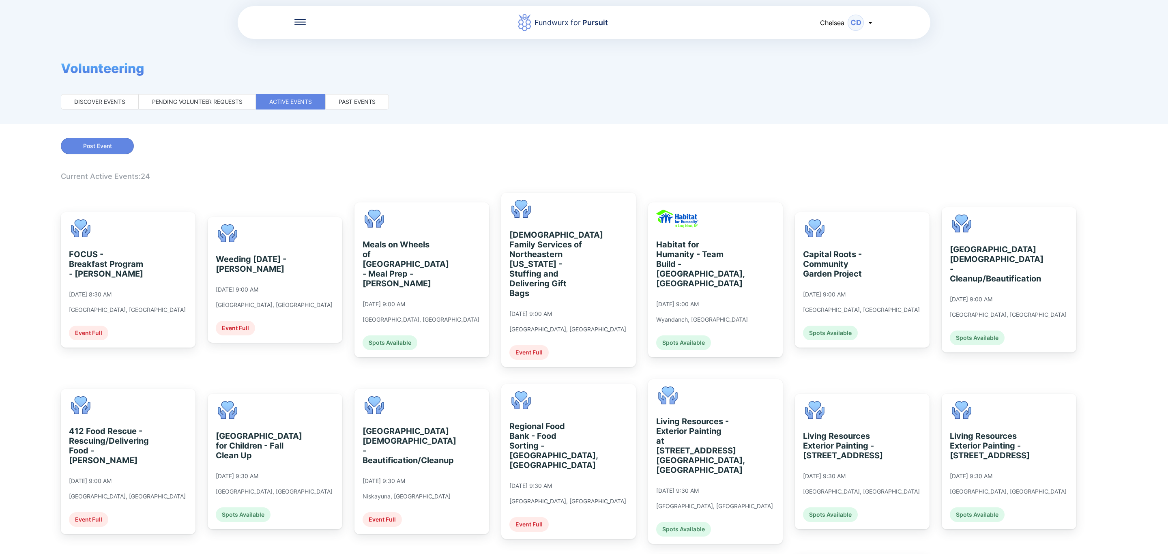 The image size is (1168, 554). Describe the element at coordinates (856, 23) in the screenshot. I see `div: CD` at that location.